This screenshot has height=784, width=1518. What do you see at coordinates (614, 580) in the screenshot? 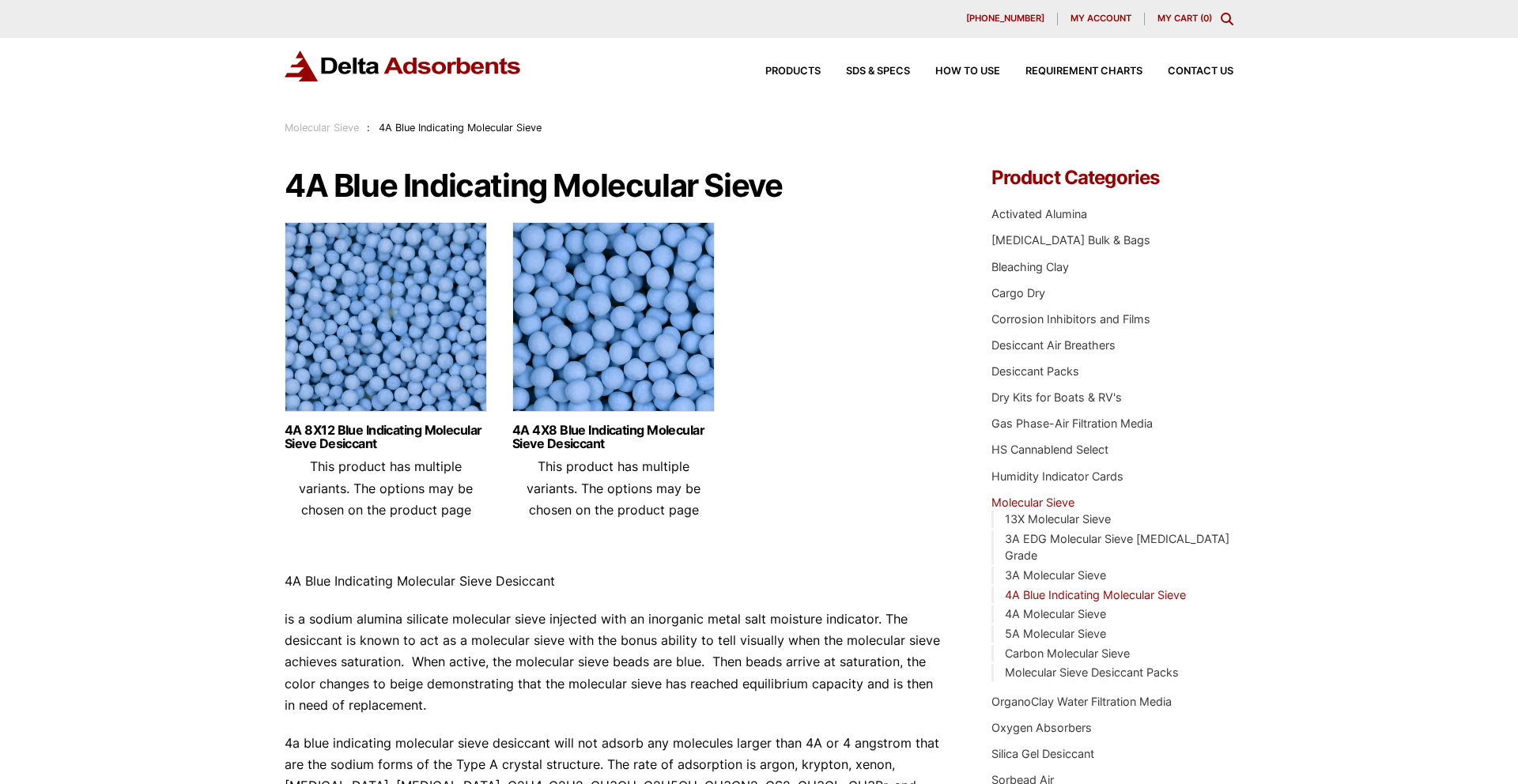
I see `p: 4A Blue Indicating Molecular Sieve Desiccant` at bounding box center [614, 580].